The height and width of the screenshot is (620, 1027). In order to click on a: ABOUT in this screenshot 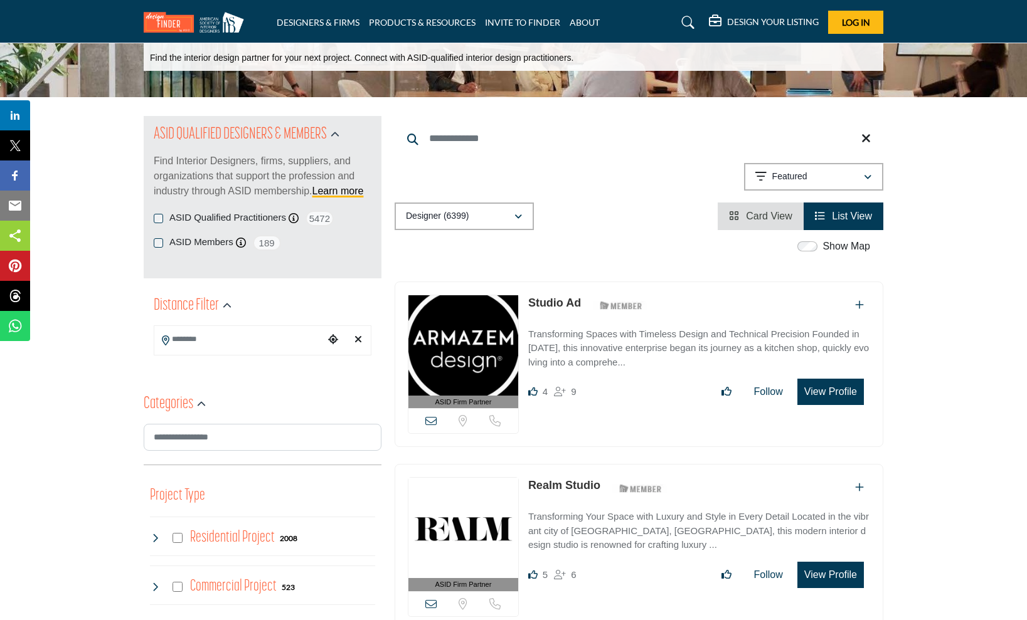, I will do `click(585, 22)`.